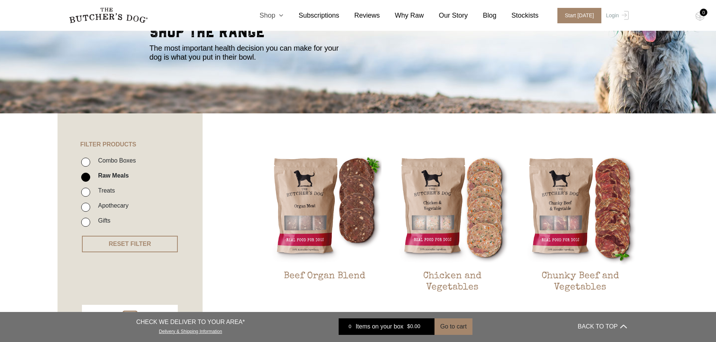  Describe the element at coordinates (598, 316) in the screenshot. I see `span: 19 Reviews` at that location.